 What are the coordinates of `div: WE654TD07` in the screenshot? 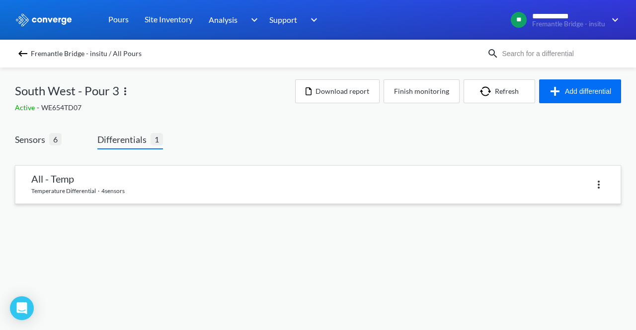 It's located at (155, 108).